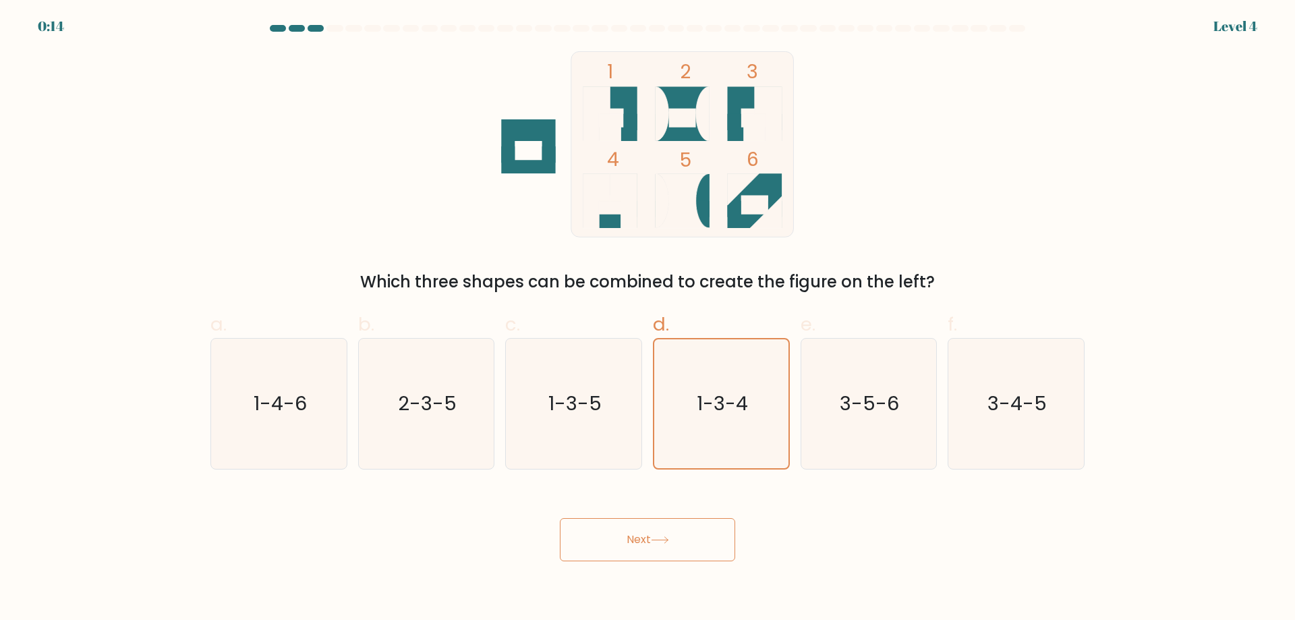 Image resolution: width=1295 pixels, height=620 pixels. Describe the element at coordinates (723, 403) in the screenshot. I see `text: 1-3-4` at that location.